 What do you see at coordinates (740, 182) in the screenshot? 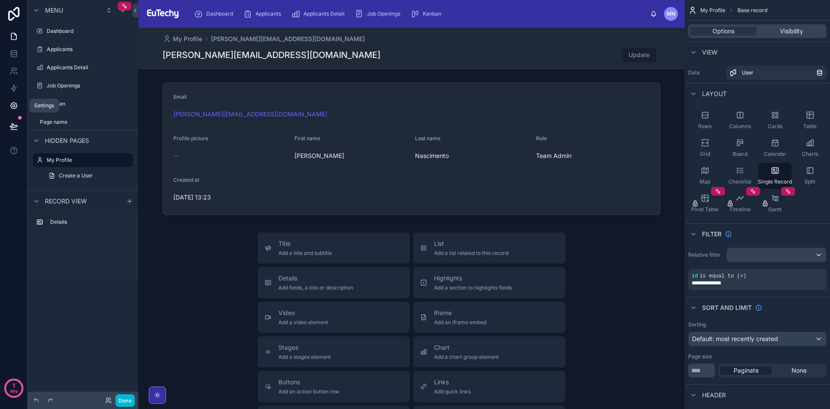
I see `span: Checklist` at bounding box center [740, 182].